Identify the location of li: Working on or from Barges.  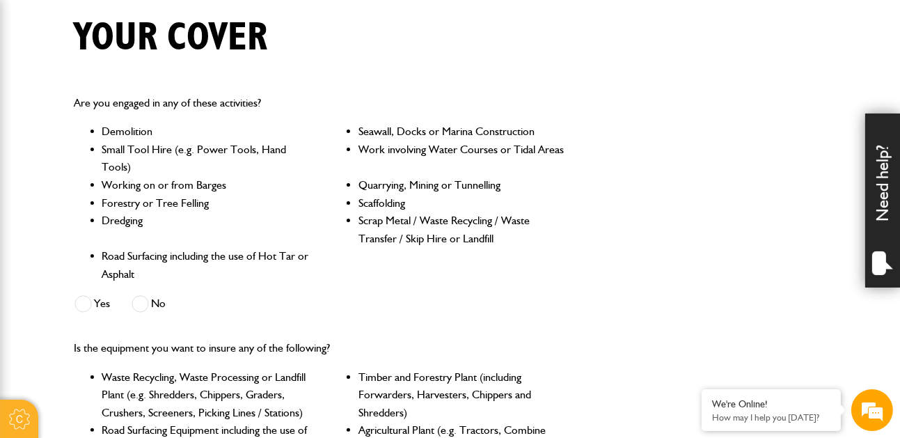
(208, 185).